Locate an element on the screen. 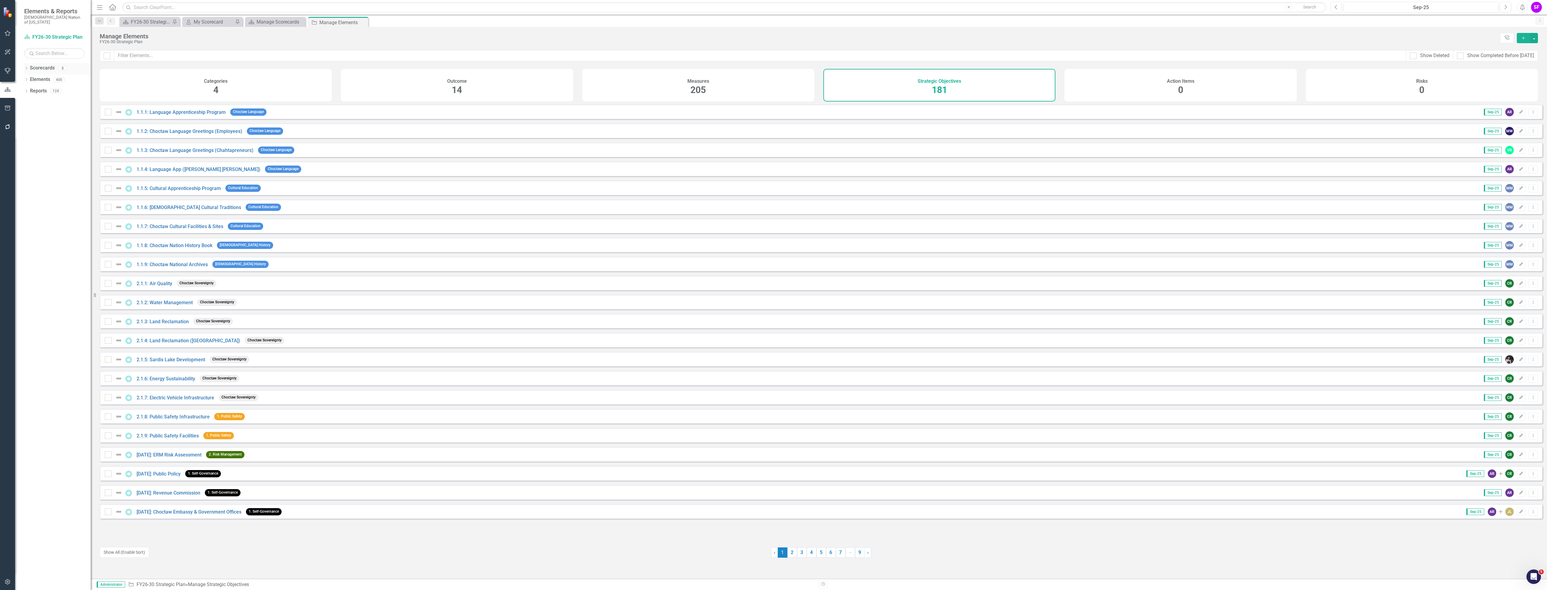  div: MW is located at coordinates (1509, 131).